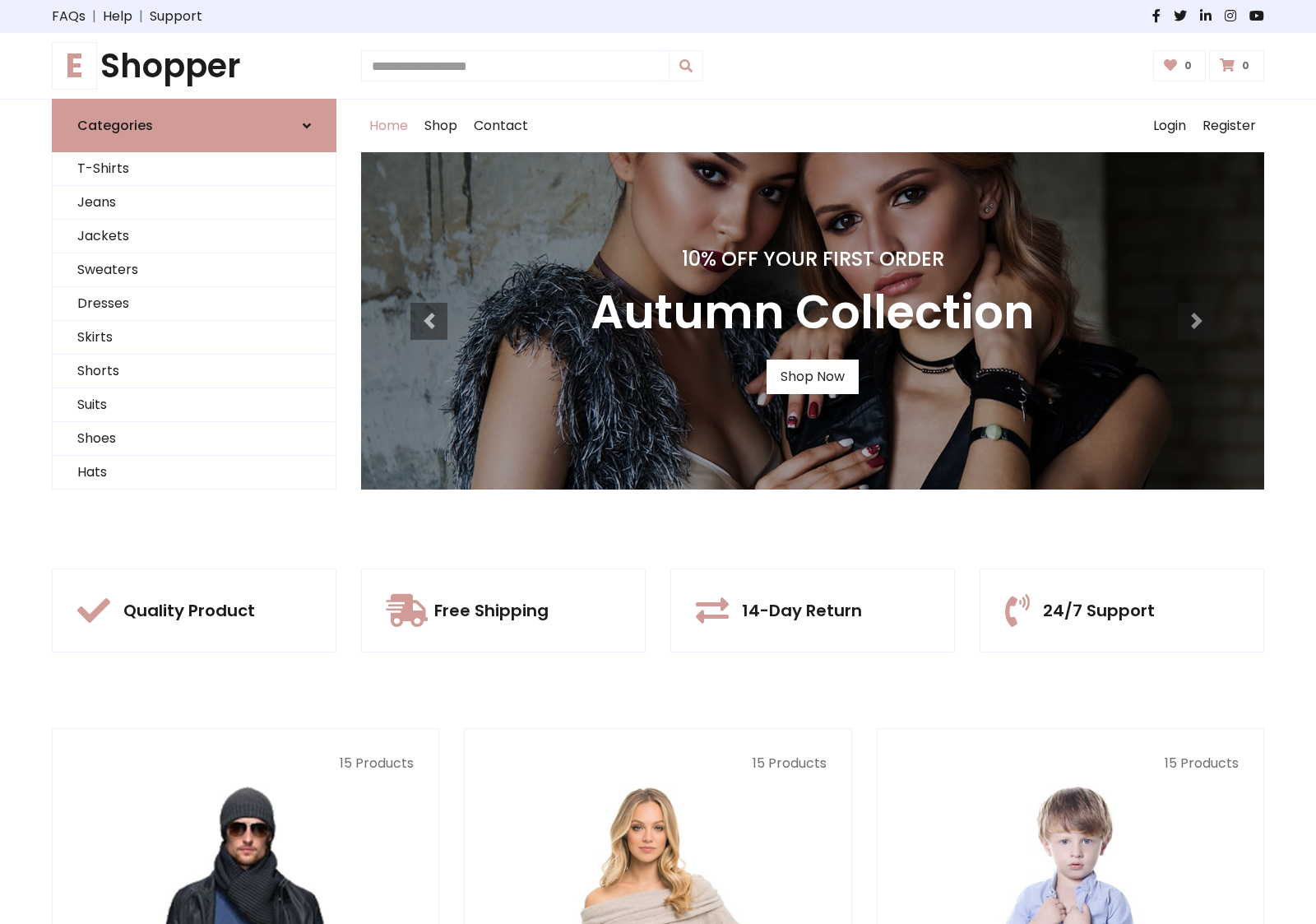 This screenshot has width=1316, height=924. I want to click on a: EShopper, so click(194, 65).